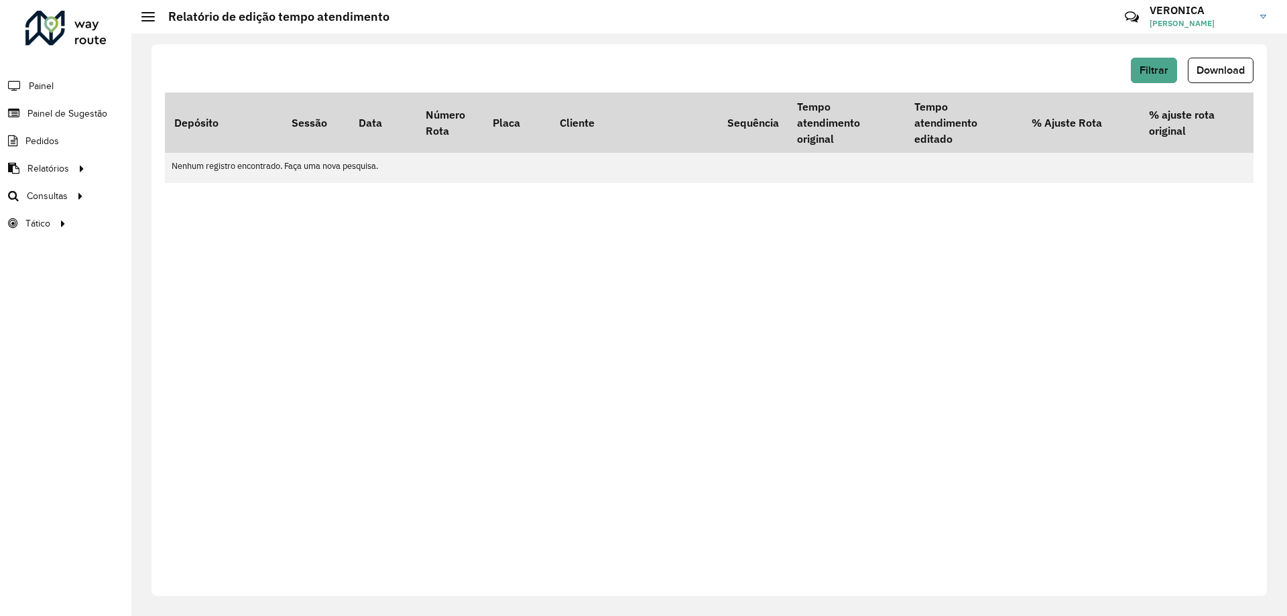 The width and height of the screenshot is (1287, 616). Describe the element at coordinates (47, 196) in the screenshot. I see `span: Consultas` at that location.